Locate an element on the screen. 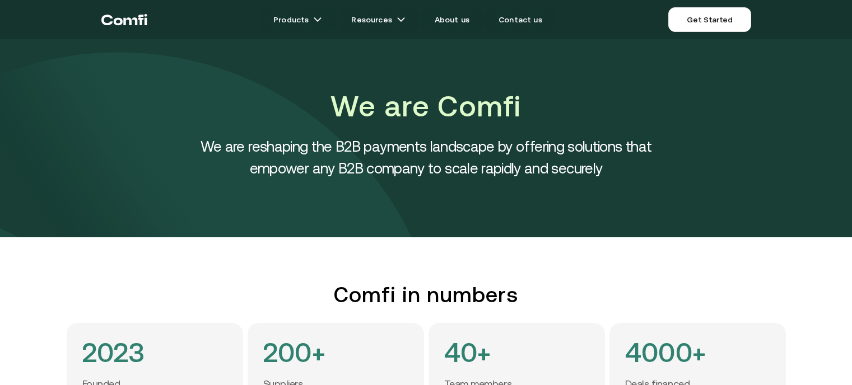 The image size is (852, 385). a: About us is located at coordinates (452, 20).